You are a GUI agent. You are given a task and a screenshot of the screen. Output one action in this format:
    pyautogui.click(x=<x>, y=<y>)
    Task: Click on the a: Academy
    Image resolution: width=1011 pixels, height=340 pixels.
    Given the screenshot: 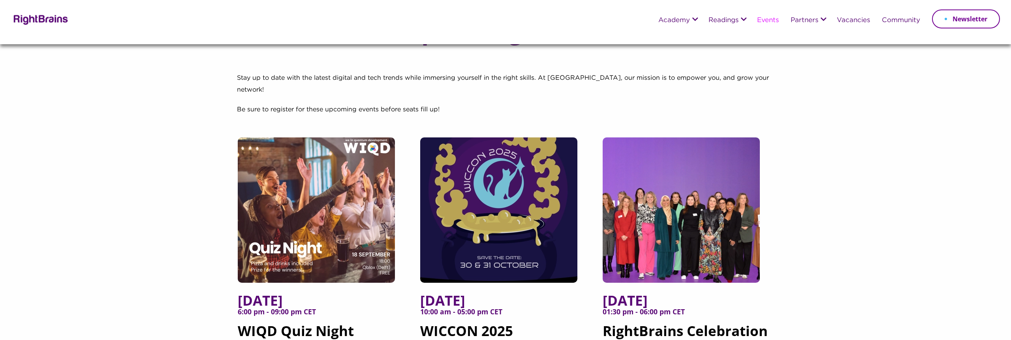 What is the action you would take?
    pyautogui.click(x=674, y=21)
    